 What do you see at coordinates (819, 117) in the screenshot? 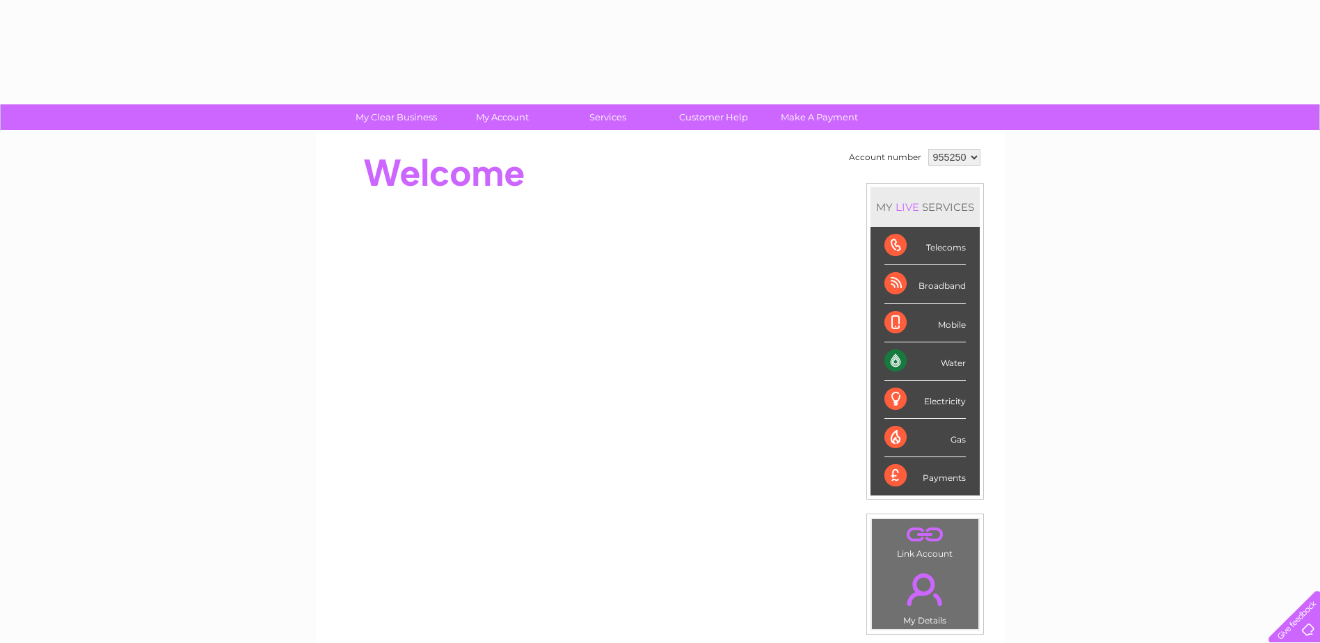
I see `a: Make A Payment` at bounding box center [819, 117].